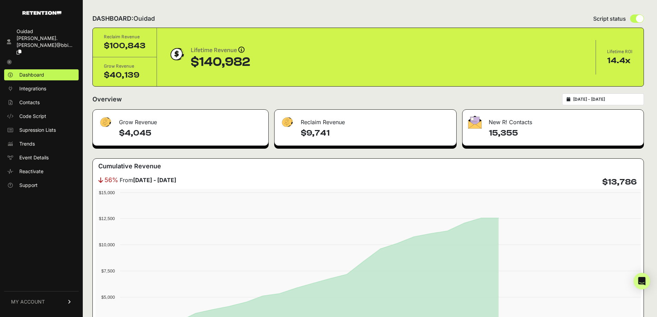  I want to click on div: Open Intercom Messenger, so click(642, 281).